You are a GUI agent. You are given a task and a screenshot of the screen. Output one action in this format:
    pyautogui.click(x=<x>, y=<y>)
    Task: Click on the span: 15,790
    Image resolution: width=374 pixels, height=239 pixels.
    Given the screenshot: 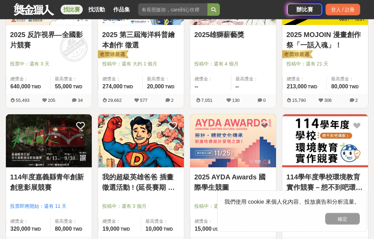 What is the action you would take?
    pyautogui.click(x=299, y=100)
    